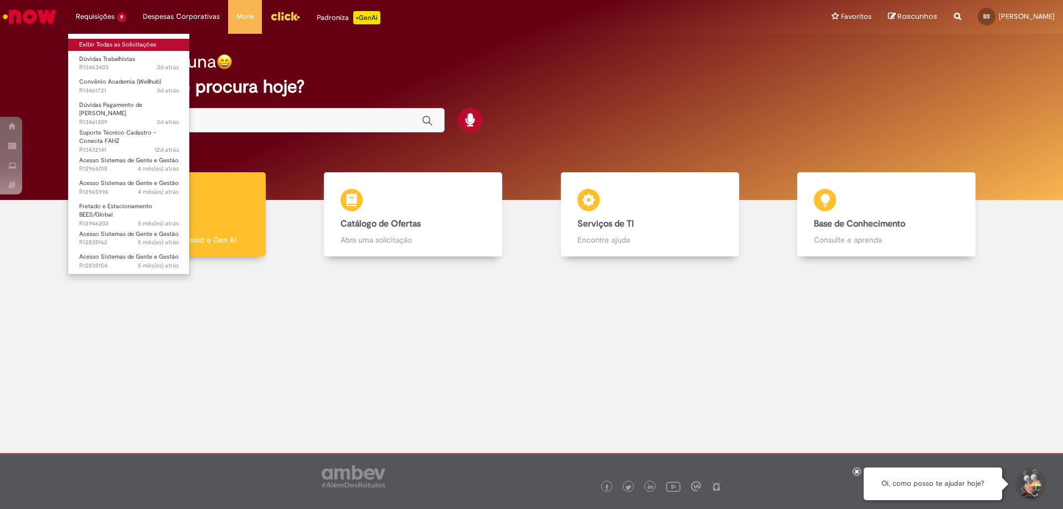  Describe the element at coordinates (856, 17) in the screenshot. I see `span: Favoritos` at that location.